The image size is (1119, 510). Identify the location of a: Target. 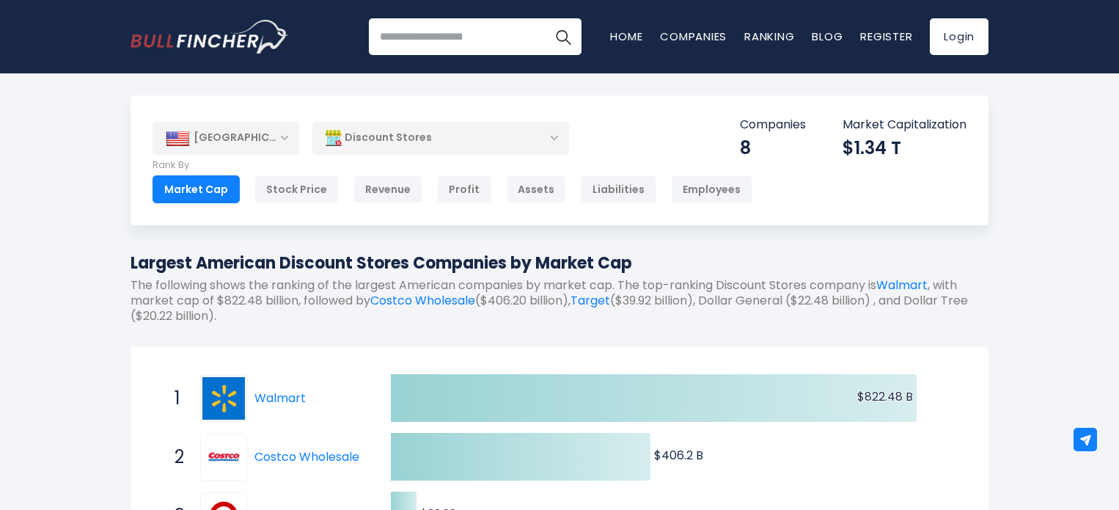
(590, 300).